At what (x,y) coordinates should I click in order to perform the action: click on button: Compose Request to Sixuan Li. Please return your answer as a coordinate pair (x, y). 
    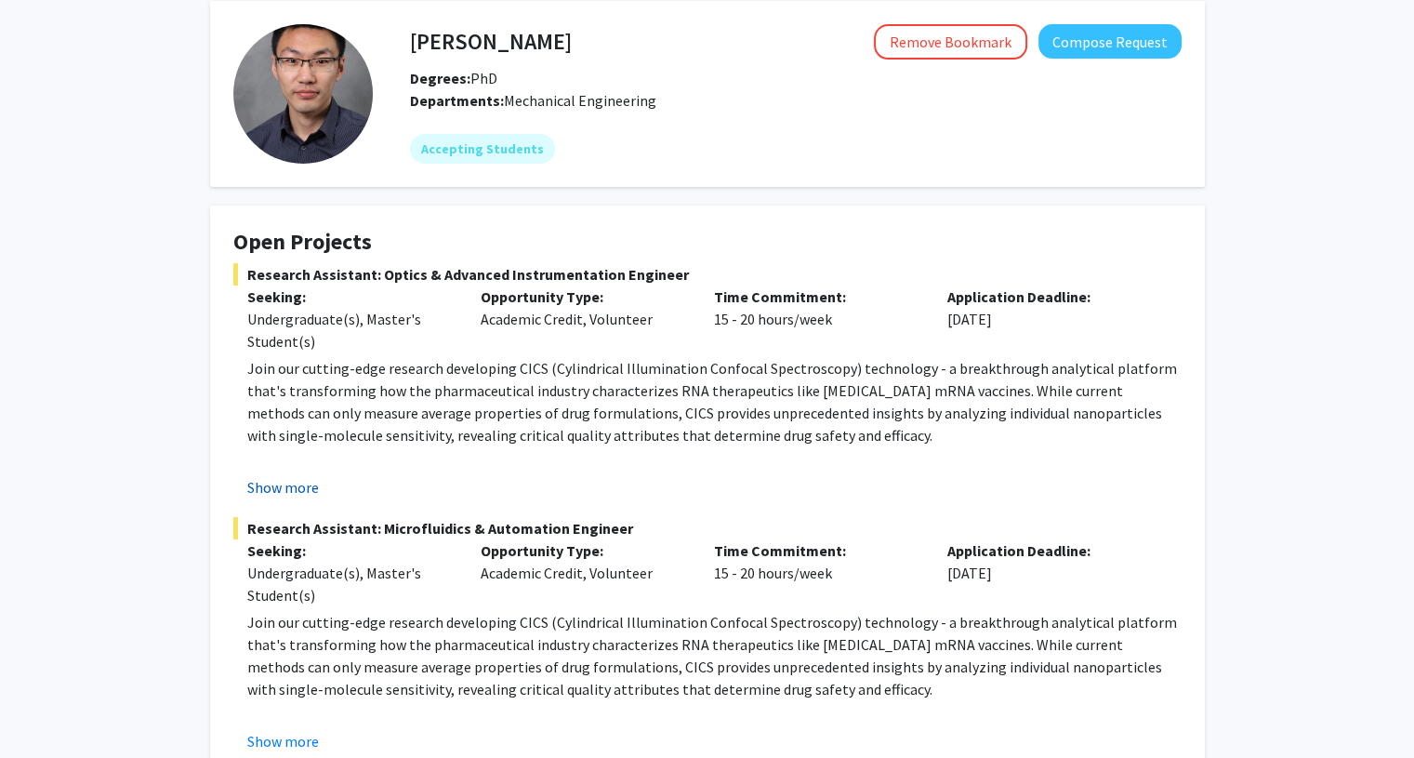
    Looking at the image, I should click on (1110, 41).